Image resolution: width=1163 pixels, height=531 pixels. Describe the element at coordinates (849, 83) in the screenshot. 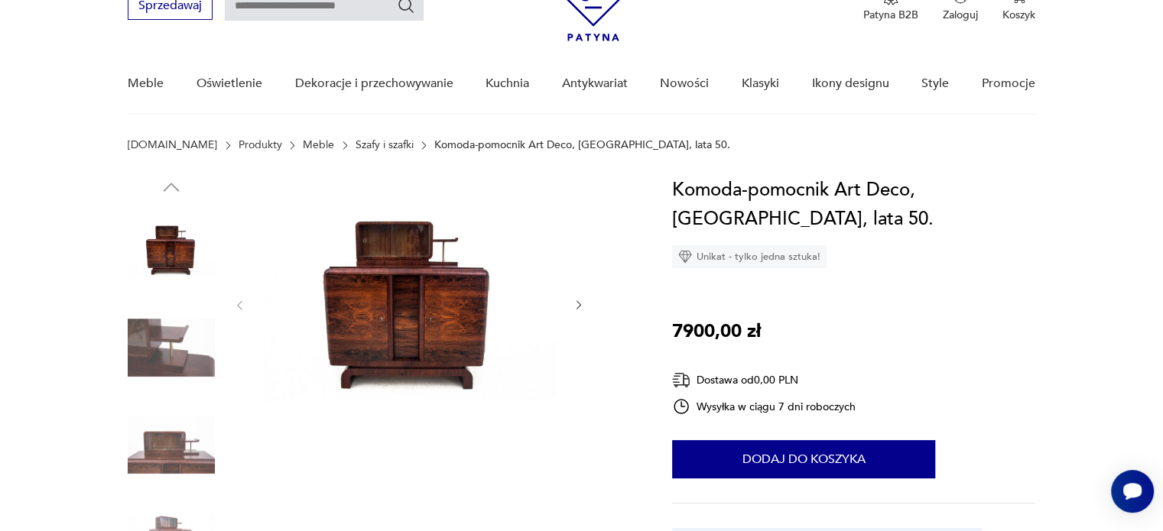

I see `a: Ikony designu` at that location.